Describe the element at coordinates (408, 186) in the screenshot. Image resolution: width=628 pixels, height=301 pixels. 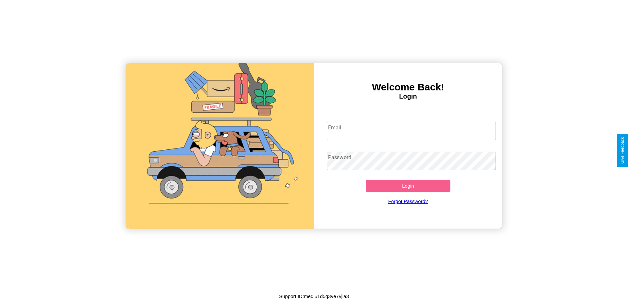
I see `button: Login` at that location.